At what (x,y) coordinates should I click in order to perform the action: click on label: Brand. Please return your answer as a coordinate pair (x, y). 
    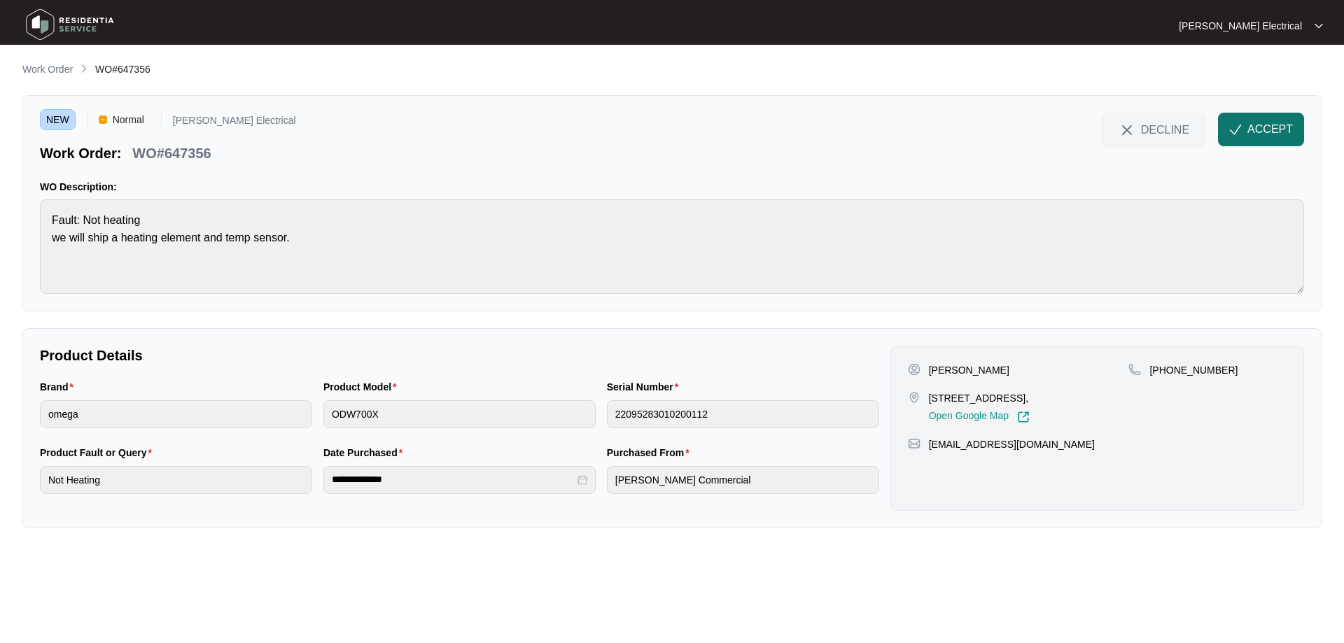
    Looking at the image, I should click on (60, 387).